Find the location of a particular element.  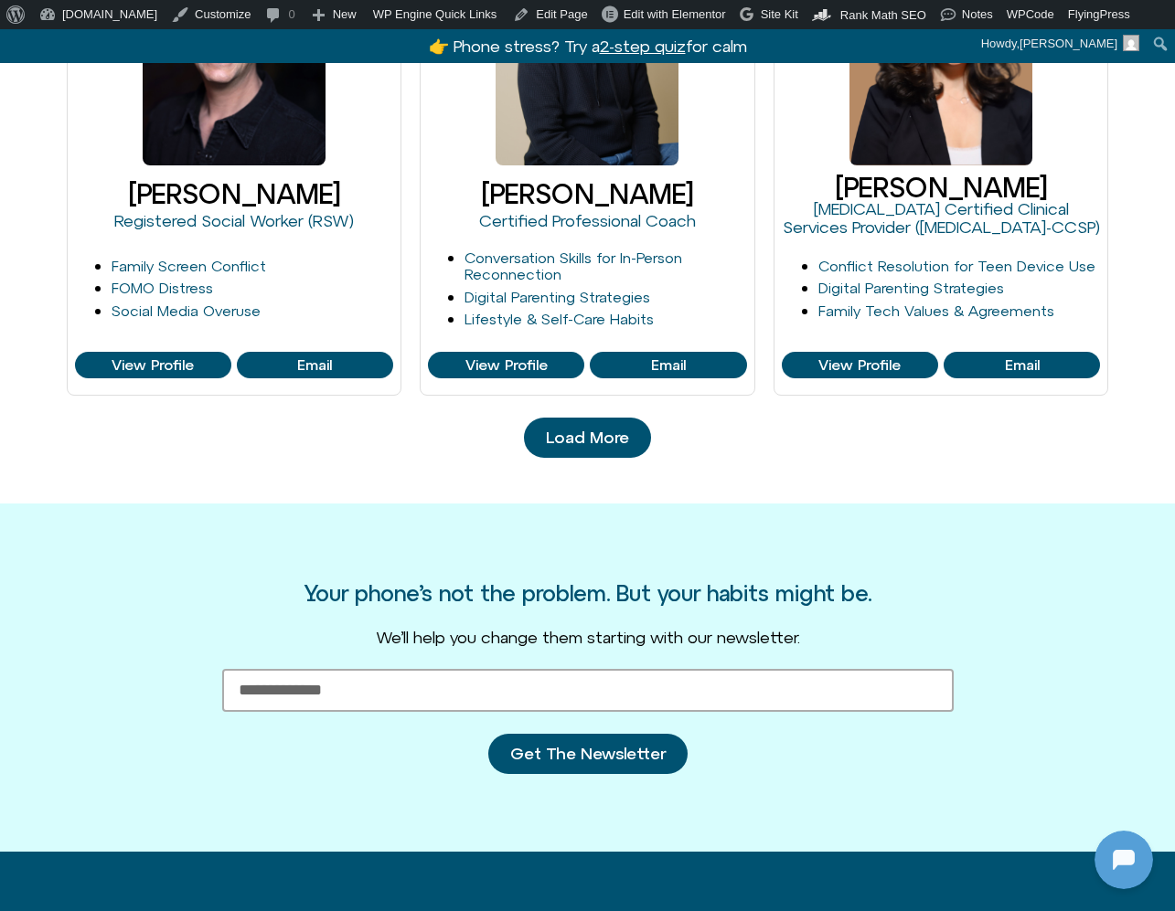

a: Lifestyle & Self-Care Habits is located at coordinates (559, 319).